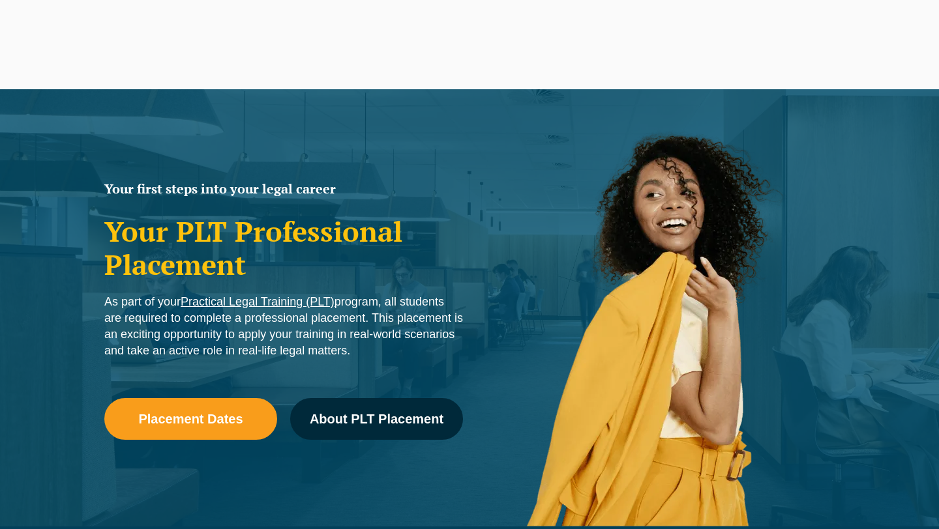 The width and height of the screenshot is (939, 529). I want to click on h1: Your PLT Professional Placement, so click(284, 248).